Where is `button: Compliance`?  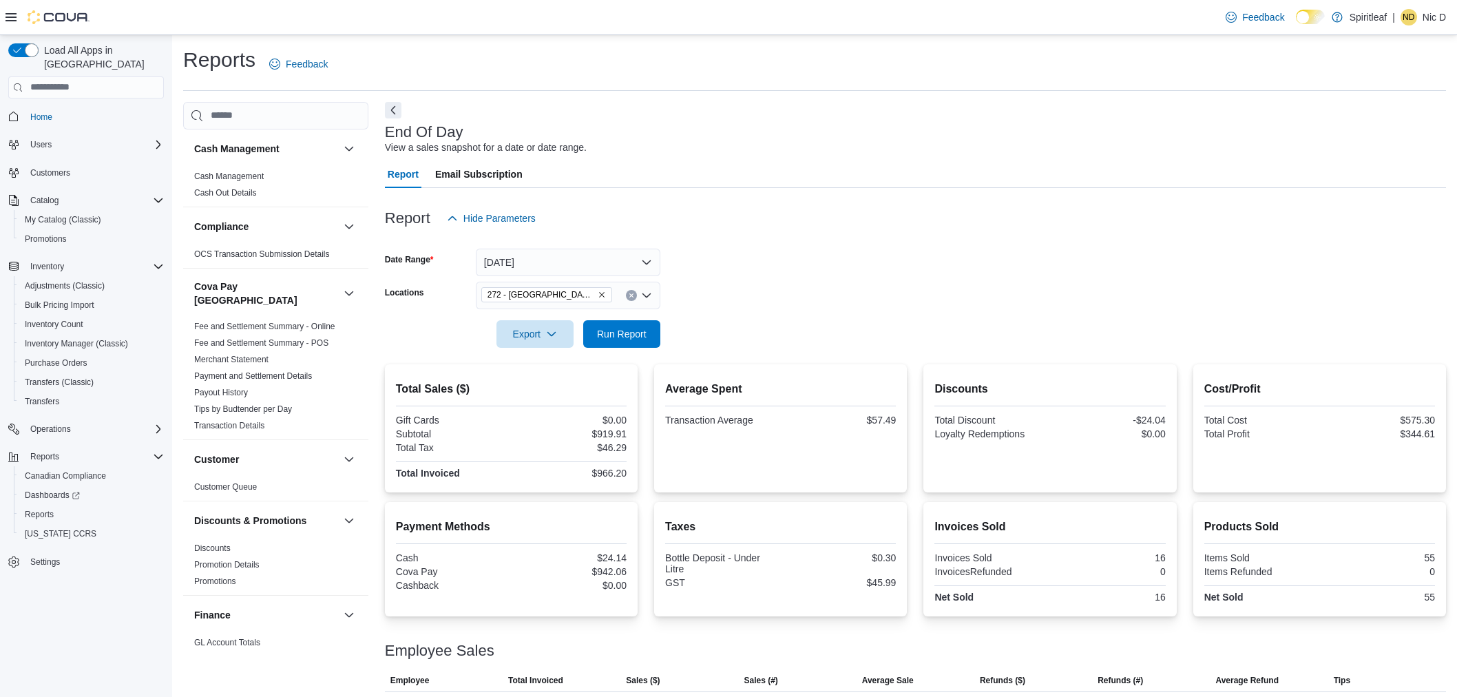 button: Compliance is located at coordinates (266, 227).